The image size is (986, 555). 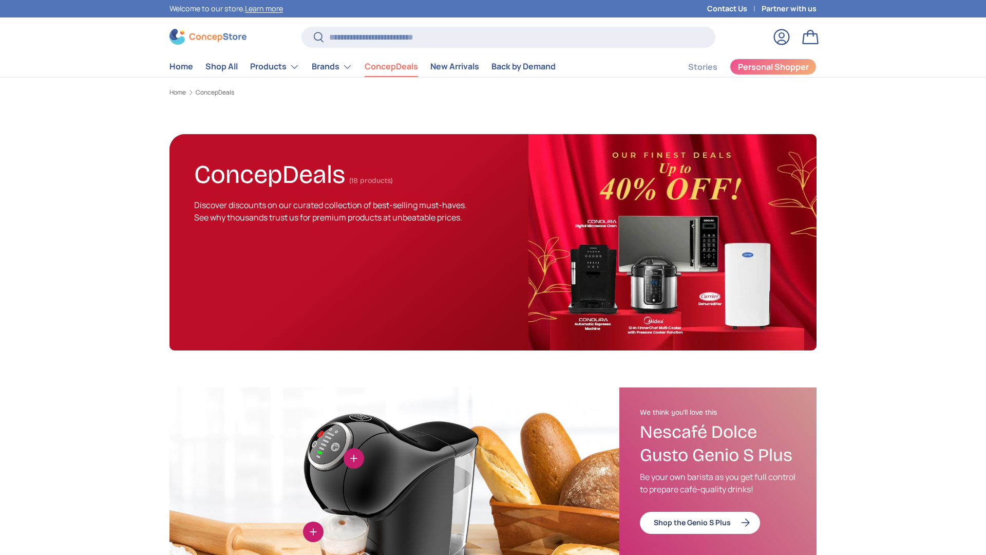 What do you see at coordinates (362, 67) in the screenshot?
I see `nav: Primary` at bounding box center [362, 67].